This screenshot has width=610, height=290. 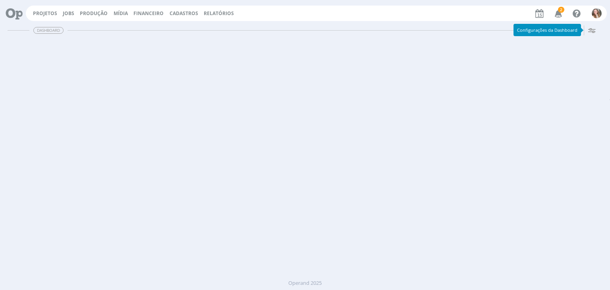 What do you see at coordinates (45, 13) in the screenshot?
I see `a: Projetos` at bounding box center [45, 13].